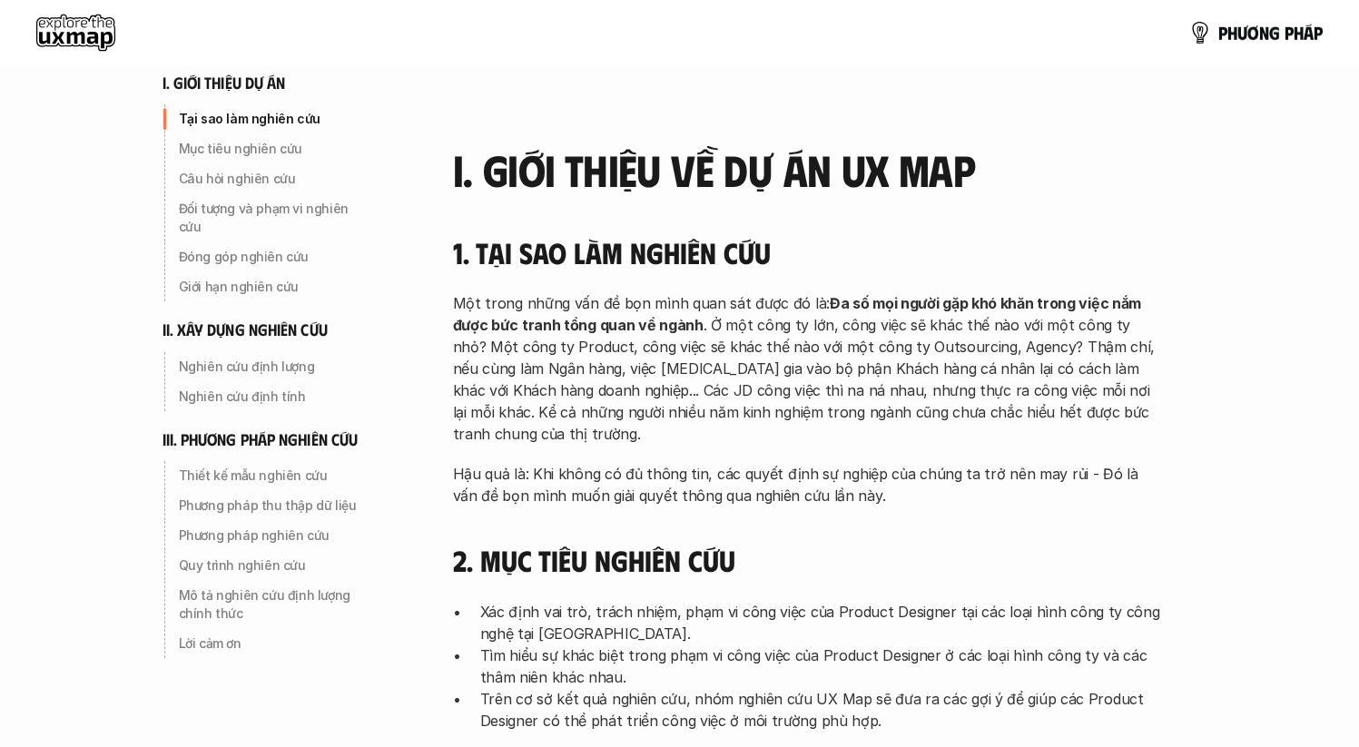 Image resolution: width=1359 pixels, height=747 pixels. I want to click on span: ư, so click(1242, 33).